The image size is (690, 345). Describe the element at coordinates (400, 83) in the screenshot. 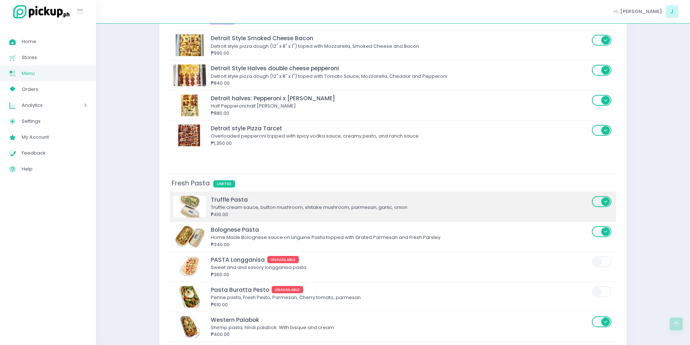

I see `div: ₱840.00` at that location.